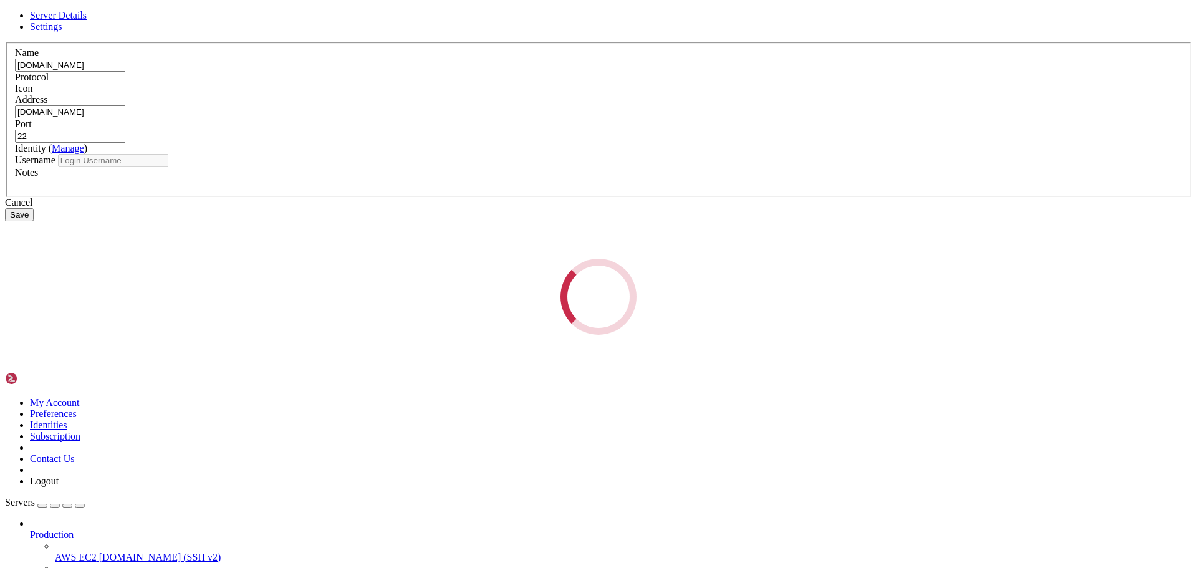 This screenshot has height=568, width=1197. I want to click on div: Cancel, so click(599, 203).